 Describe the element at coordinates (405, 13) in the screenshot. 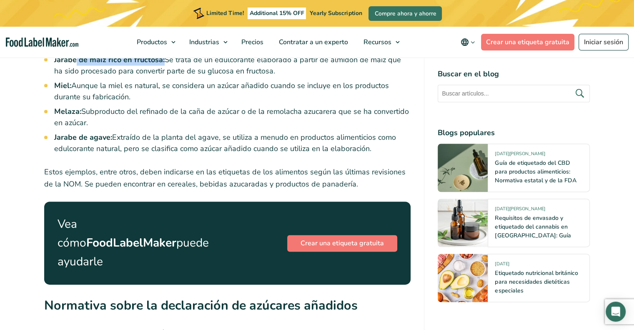

I see `a: Compre ahora y ahorre` at that location.